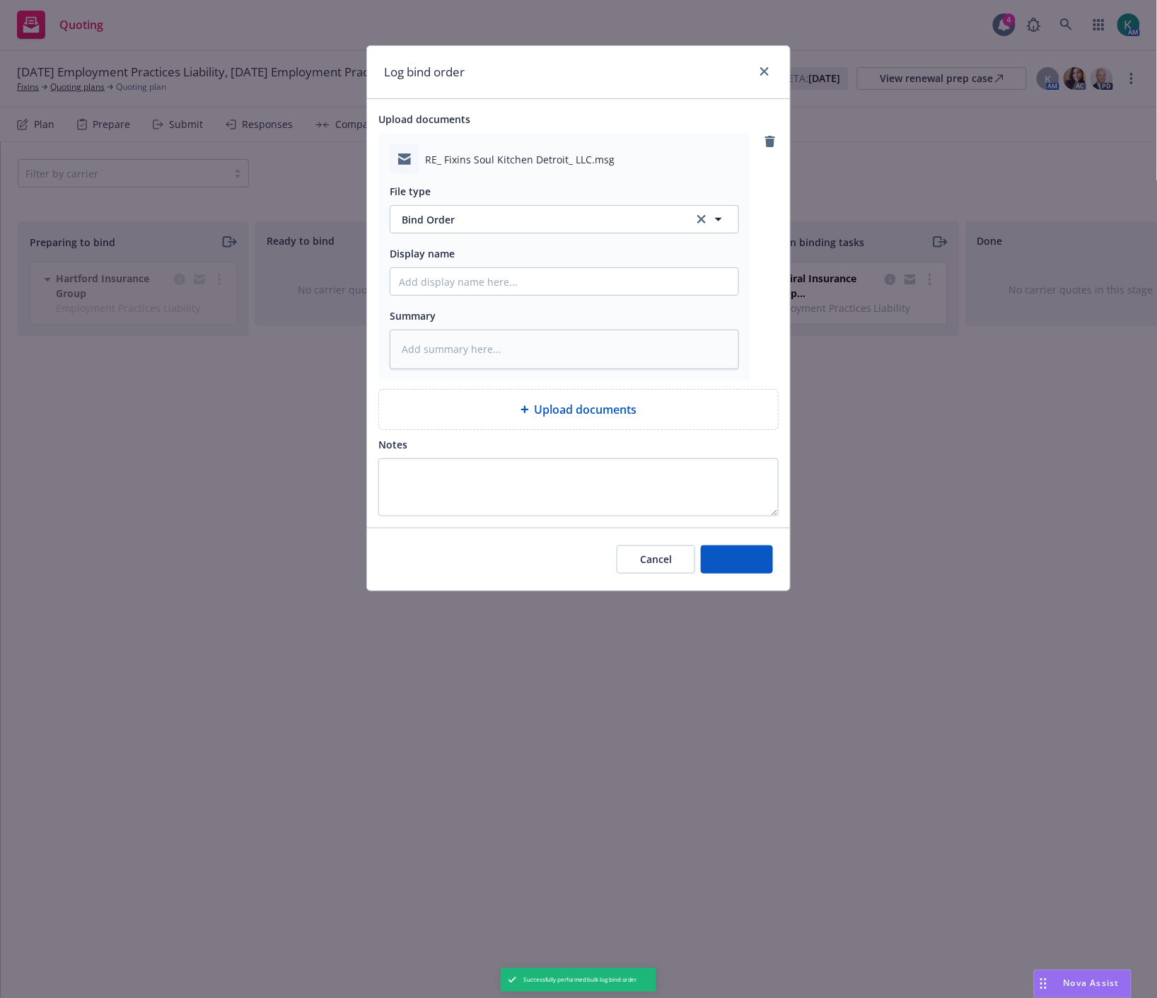 This screenshot has height=998, width=1157. Describe the element at coordinates (581, 980) in the screenshot. I see `span: Successfully performed bulk log bind order` at that location.